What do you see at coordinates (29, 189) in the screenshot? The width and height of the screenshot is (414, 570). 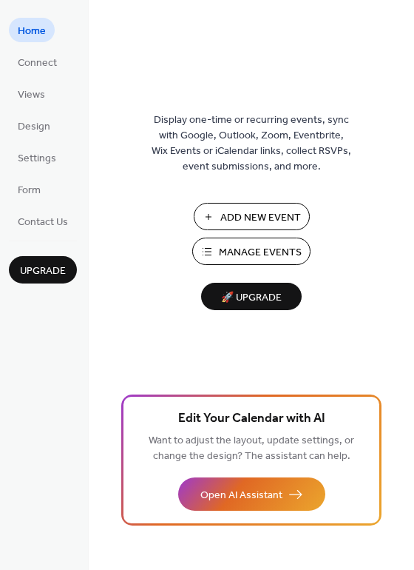 I see `a: Form` at bounding box center [29, 189].